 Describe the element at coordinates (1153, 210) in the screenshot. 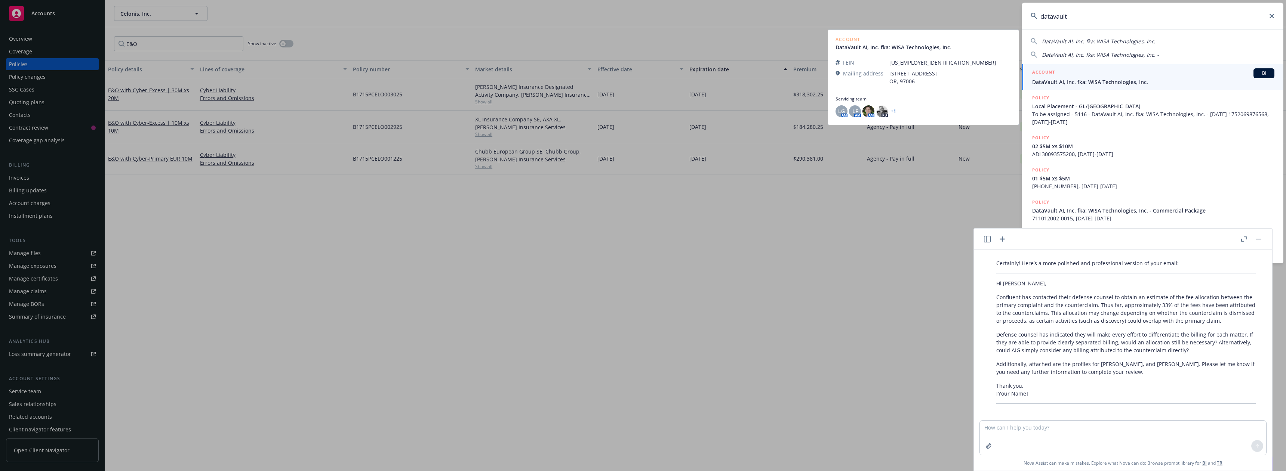

I see `span: DataVault AI, Inc. fka: WISA Technologies, Inc. - Commercial Package` at that location.